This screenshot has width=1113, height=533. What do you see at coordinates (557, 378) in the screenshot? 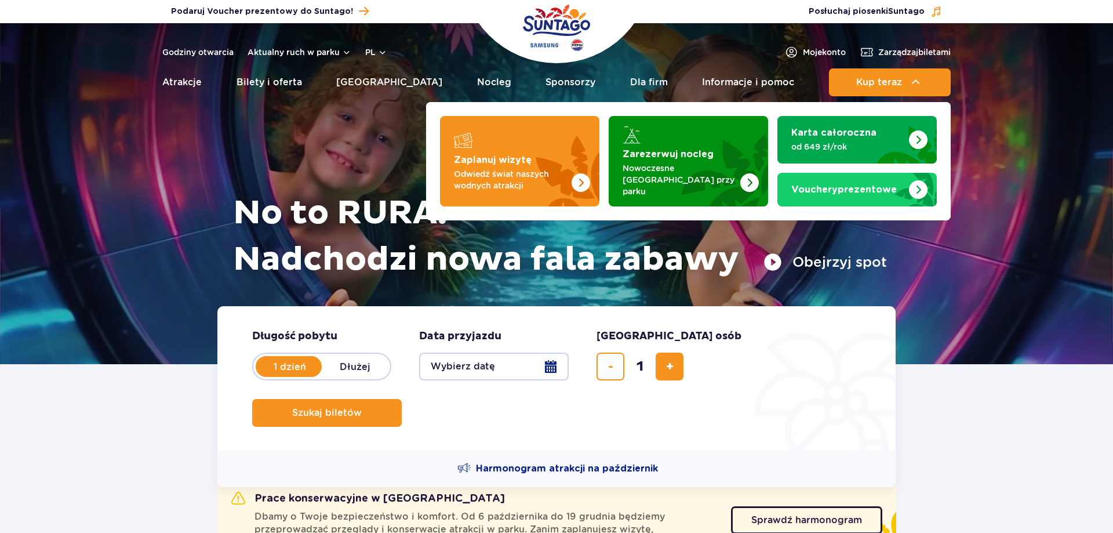
I see `form: Planowanie wizyty w Park of Poland` at bounding box center [557, 378].